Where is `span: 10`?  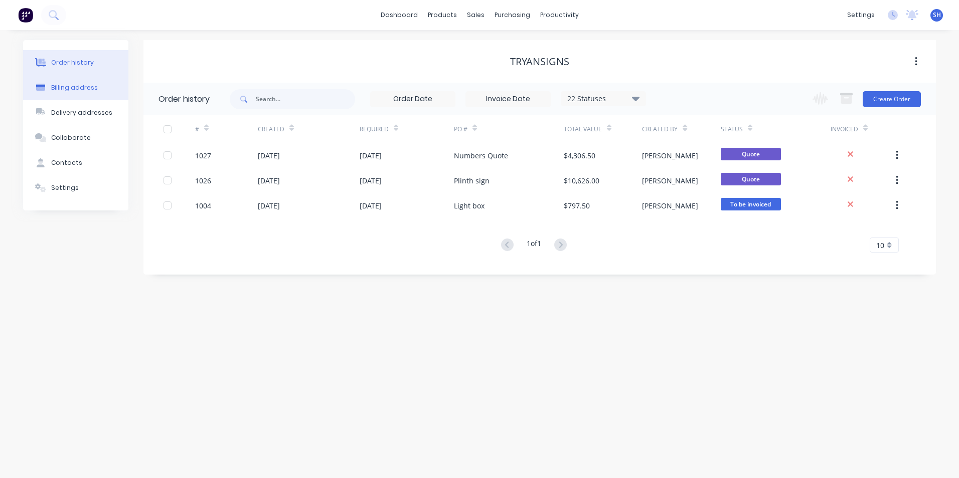
span: 10 is located at coordinates (880, 245).